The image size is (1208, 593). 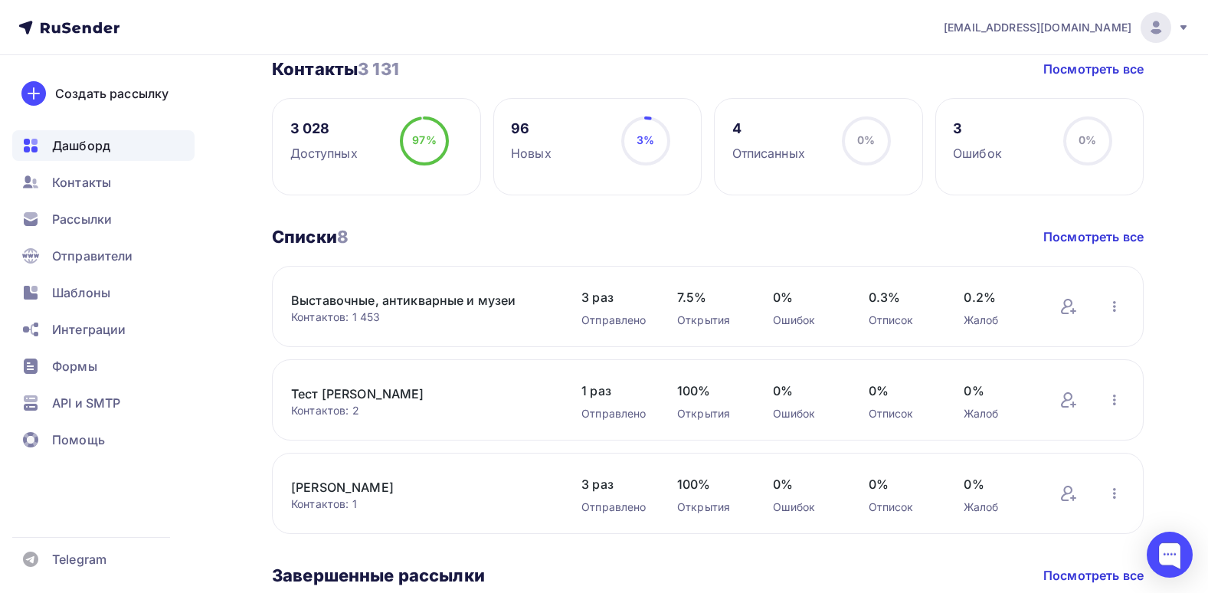 I want to click on span: Формы, so click(x=74, y=366).